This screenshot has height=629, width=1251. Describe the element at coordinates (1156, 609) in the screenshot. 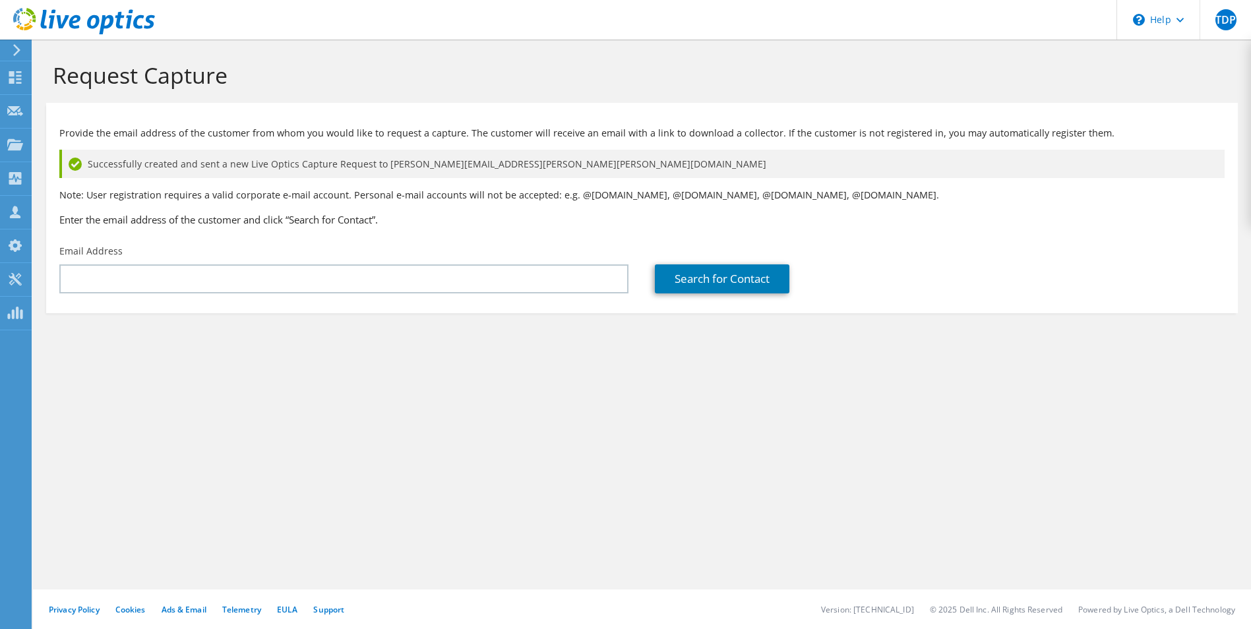

I see `li: Powered by Live Optics, a Dell Technology` at that location.